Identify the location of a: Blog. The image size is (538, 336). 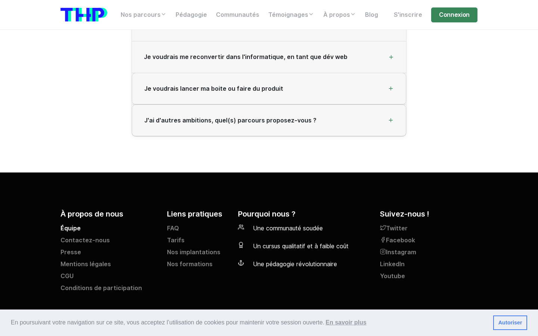
(371, 15).